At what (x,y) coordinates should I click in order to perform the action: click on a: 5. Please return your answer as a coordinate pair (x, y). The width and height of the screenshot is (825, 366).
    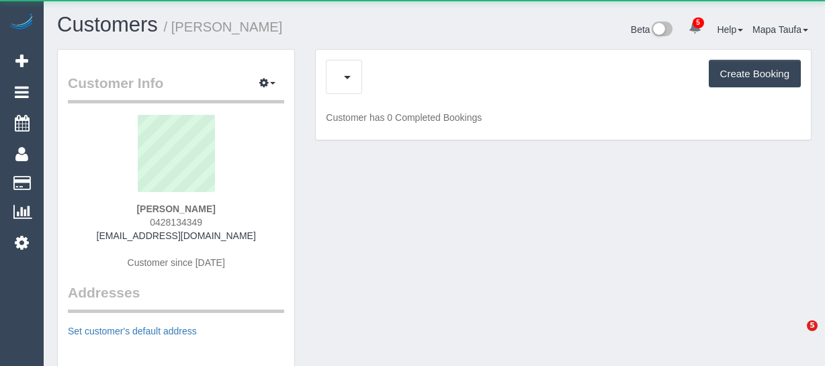
    Looking at the image, I should click on (695, 28).